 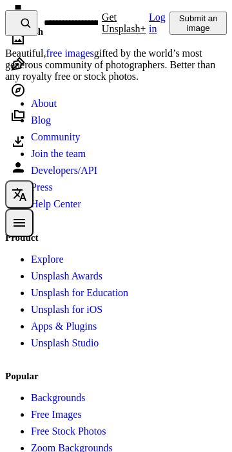 What do you see at coordinates (58, 397) in the screenshot?
I see `a: Backgrounds` at bounding box center [58, 397].